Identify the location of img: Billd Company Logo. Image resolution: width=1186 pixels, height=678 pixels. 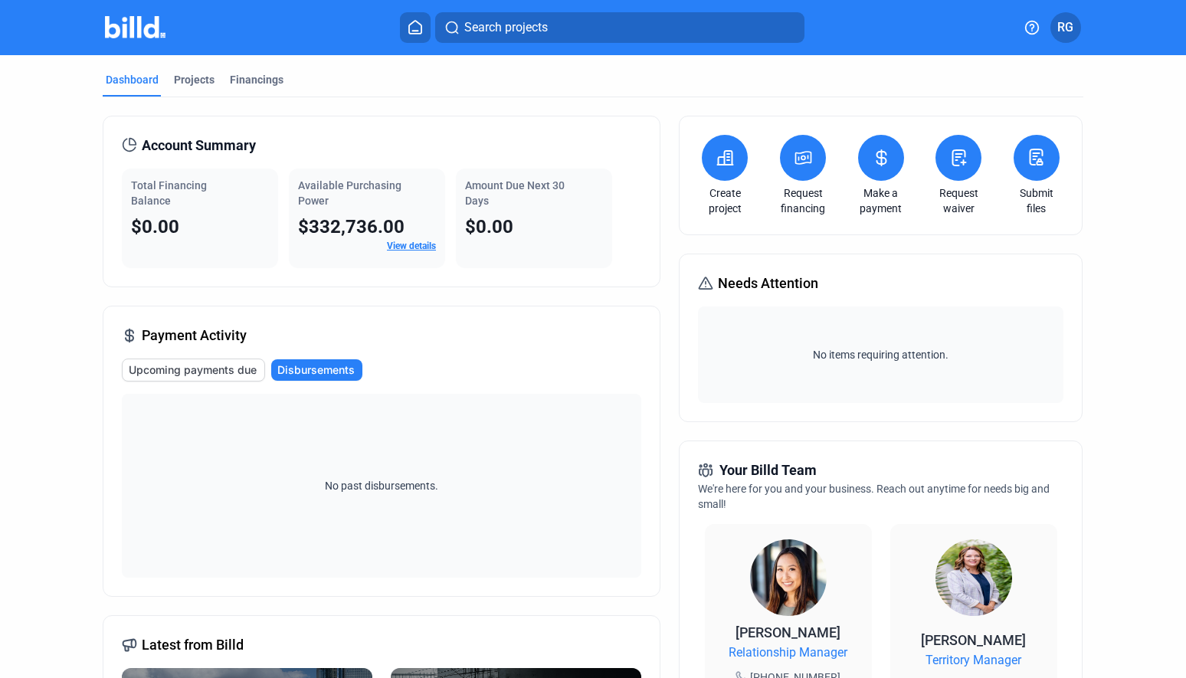
(135, 27).